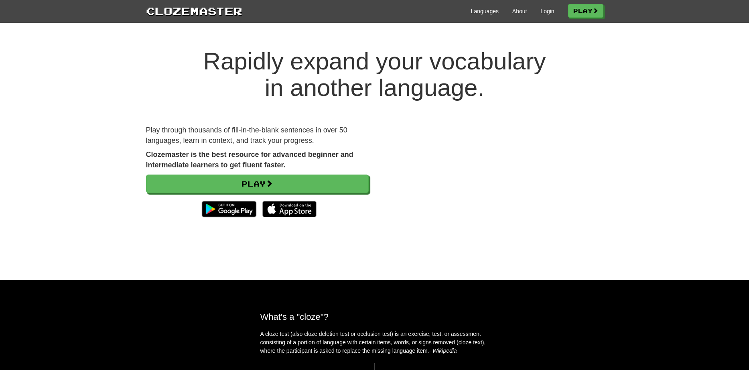 The image size is (749, 370). I want to click on strong: Clozemaster is the best resource for advanced beginner and intermediate learners to get fluent fa..., so click(250, 160).